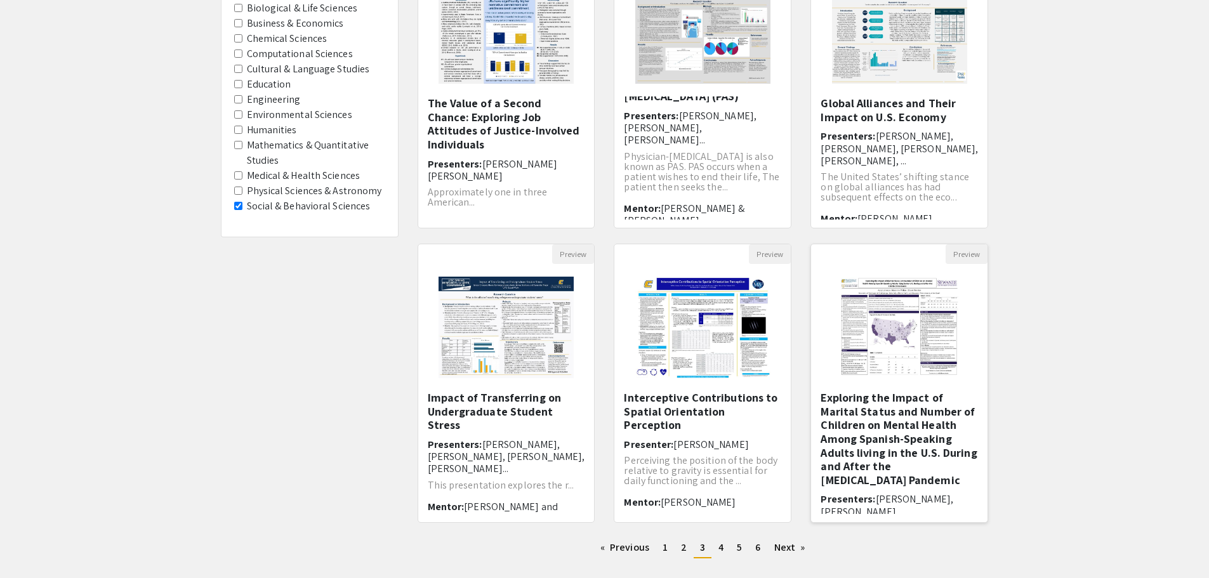  Describe the element at coordinates (899, 383) in the screenshot. I see `div: Open Presentation <p><span style="background-color: transparent; color: rgb(0, 0, 0);">Exploring ...` at that location.